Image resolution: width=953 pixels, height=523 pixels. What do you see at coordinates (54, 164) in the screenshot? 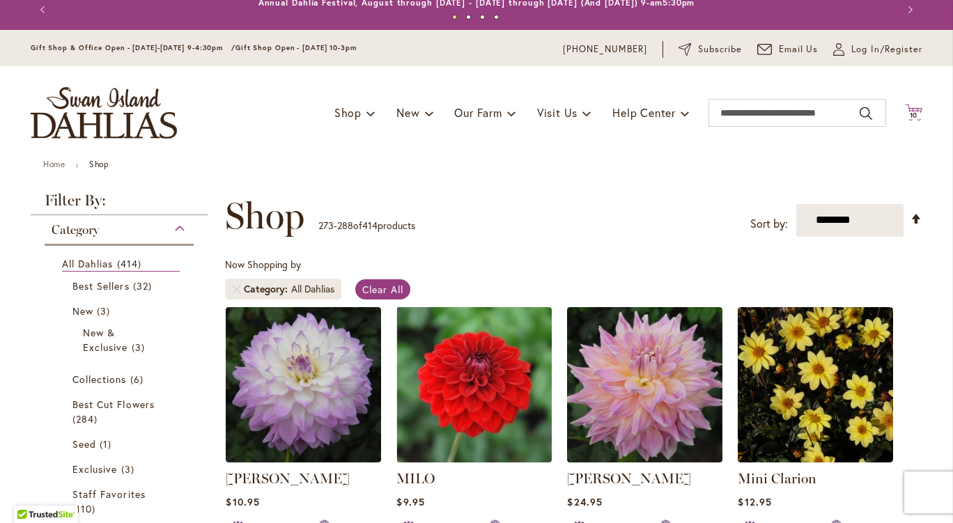
I see `a: Home` at bounding box center [54, 164].